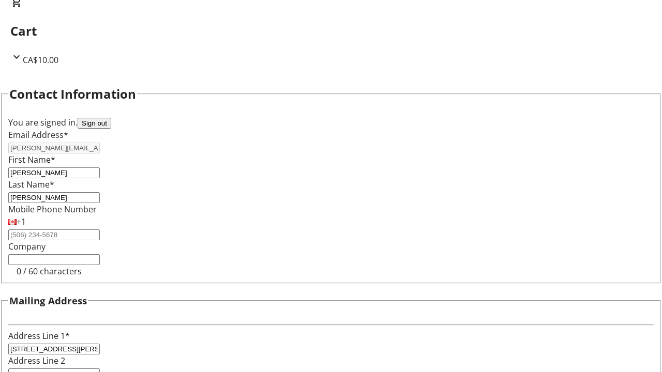 This screenshot has width=662, height=372. Describe the element at coordinates (331, 31) in the screenshot. I see `h2: Cart` at that location.